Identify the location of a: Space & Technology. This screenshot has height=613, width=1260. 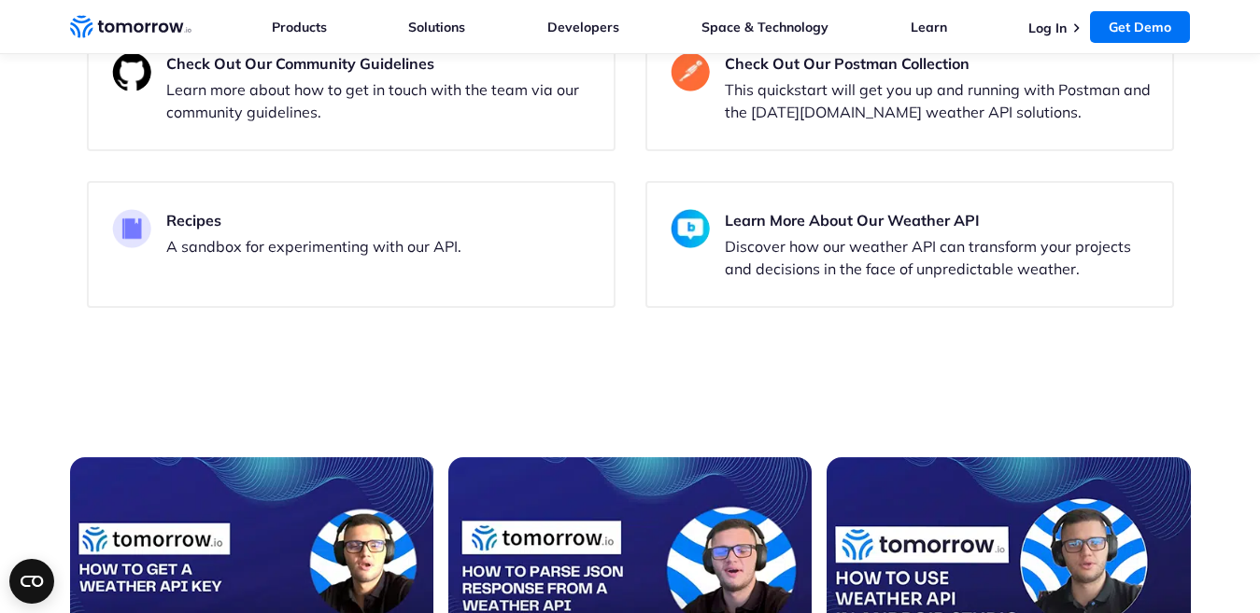
(765, 27).